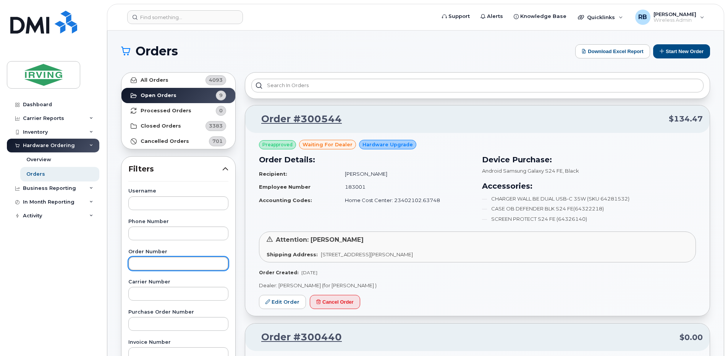 The height and width of the screenshot is (356, 728). I want to click on a: Cancelled Orders701, so click(178, 141).